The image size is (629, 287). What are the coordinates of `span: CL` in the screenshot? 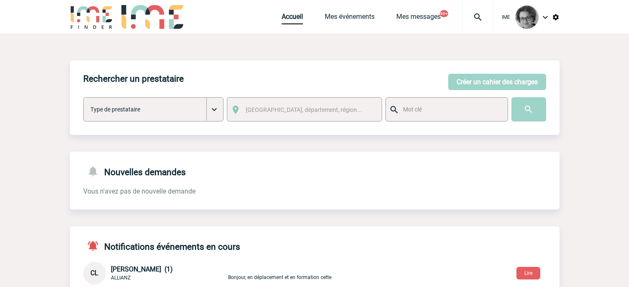 It's located at (94, 272).